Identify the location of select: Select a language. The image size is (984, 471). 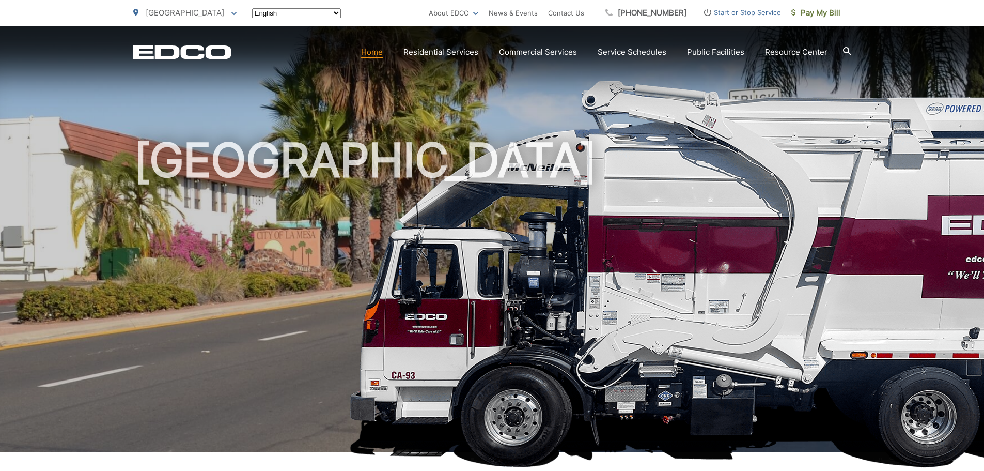
(297, 13).